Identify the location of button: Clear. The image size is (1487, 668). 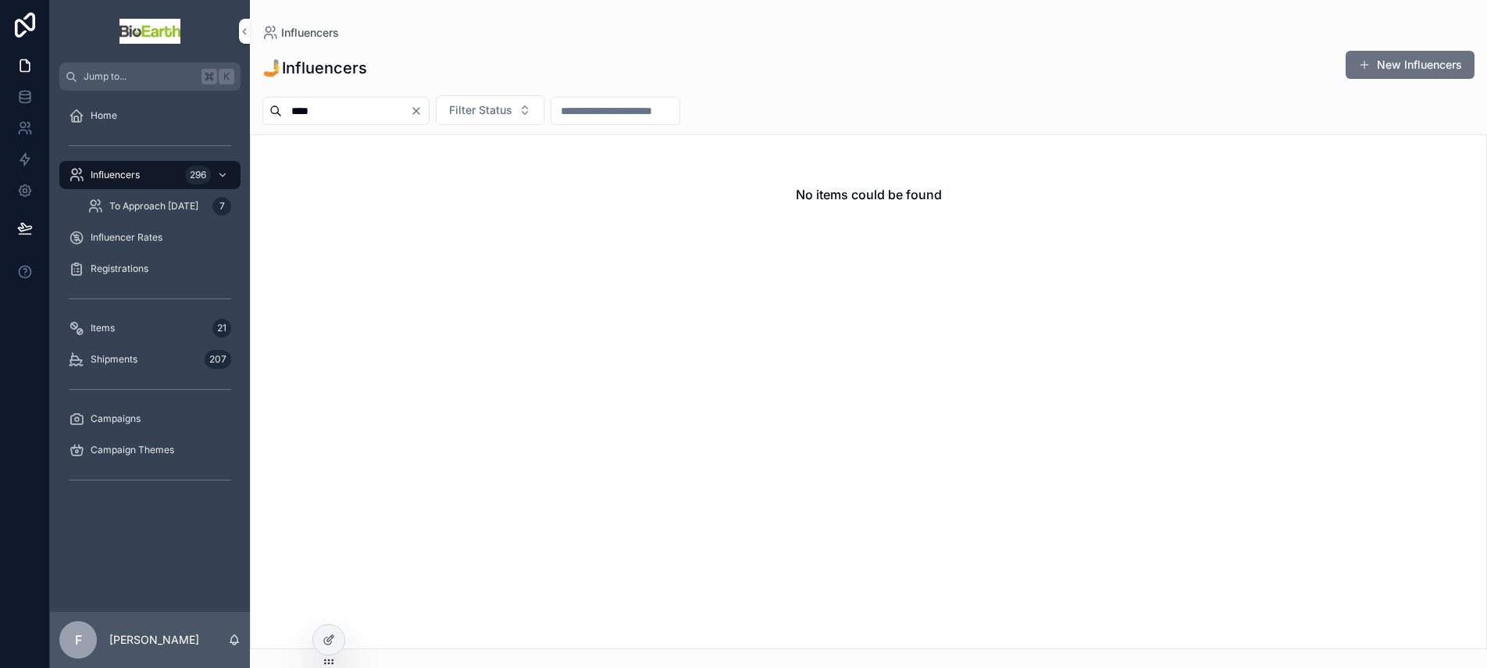
(419, 111).